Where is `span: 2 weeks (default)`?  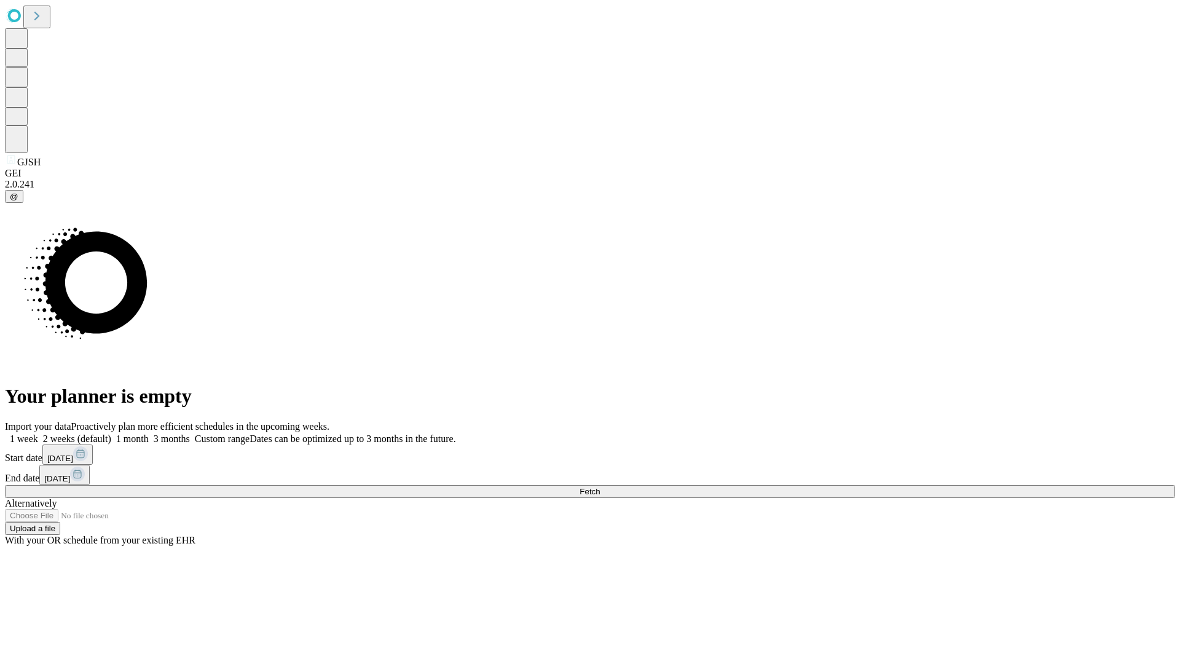
span: 2 weeks (default) is located at coordinates (77, 438).